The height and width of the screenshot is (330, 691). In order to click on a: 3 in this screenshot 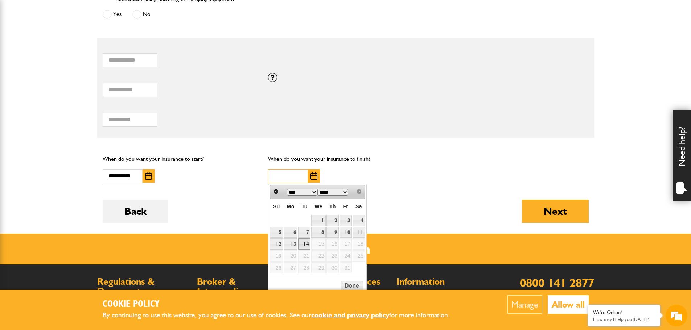, I will do `click(346, 220)`.